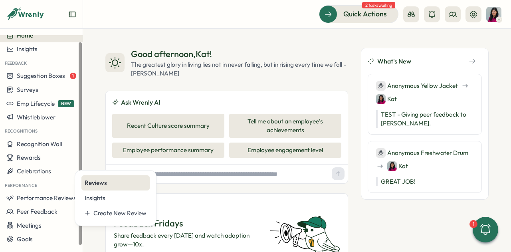 This screenshot has width=511, height=252. Describe the element at coordinates (27, 49) in the screenshot. I see `span: Insights` at that location.